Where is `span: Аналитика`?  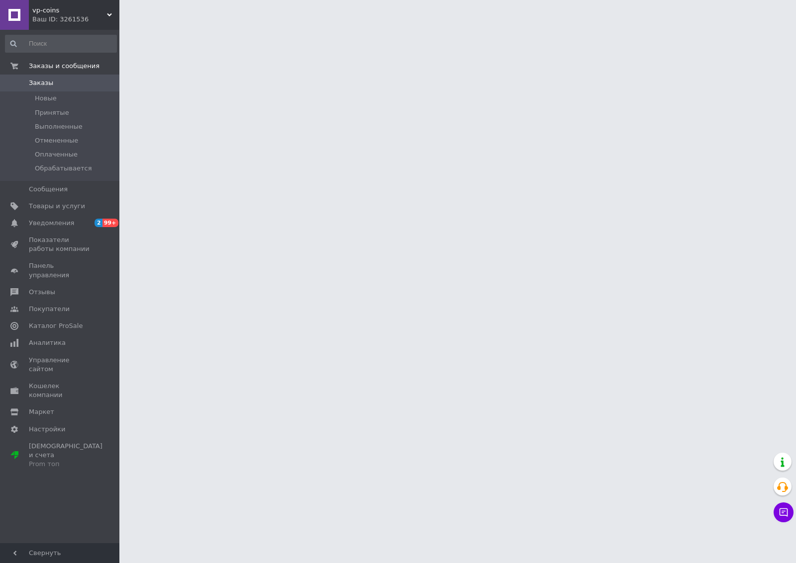
span: Аналитика is located at coordinates (47, 343).